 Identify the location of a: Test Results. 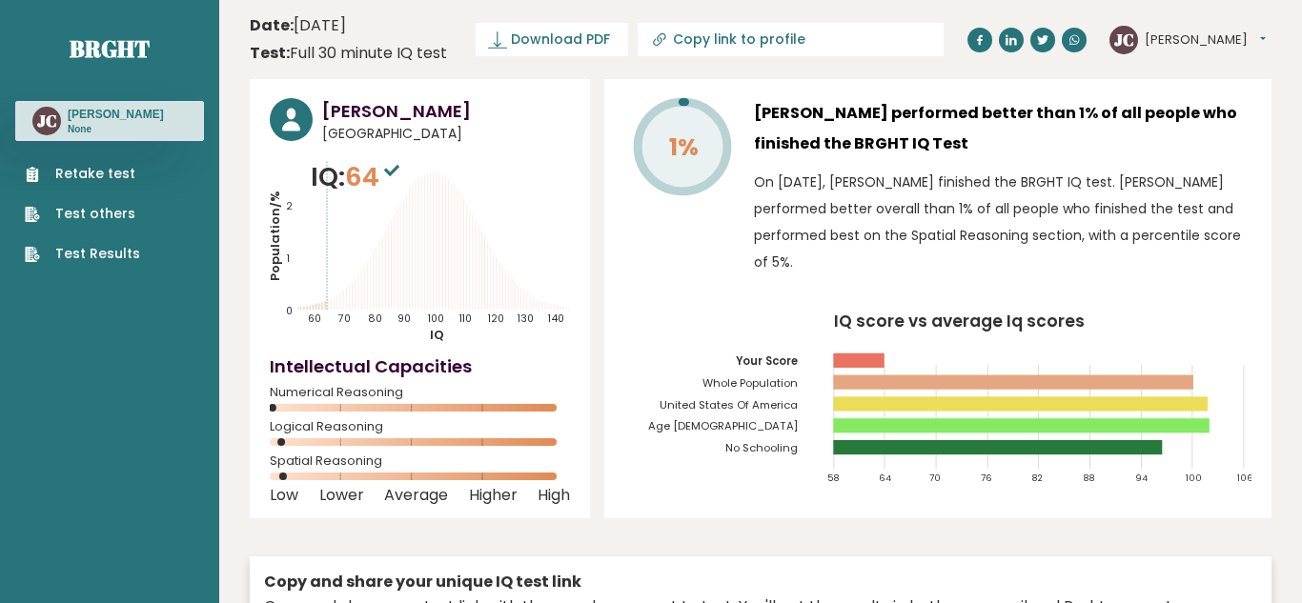
(82, 254).